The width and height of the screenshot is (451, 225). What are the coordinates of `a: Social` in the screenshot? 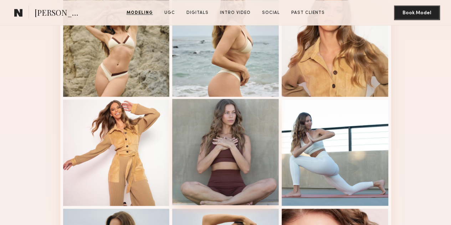 It's located at (271, 13).